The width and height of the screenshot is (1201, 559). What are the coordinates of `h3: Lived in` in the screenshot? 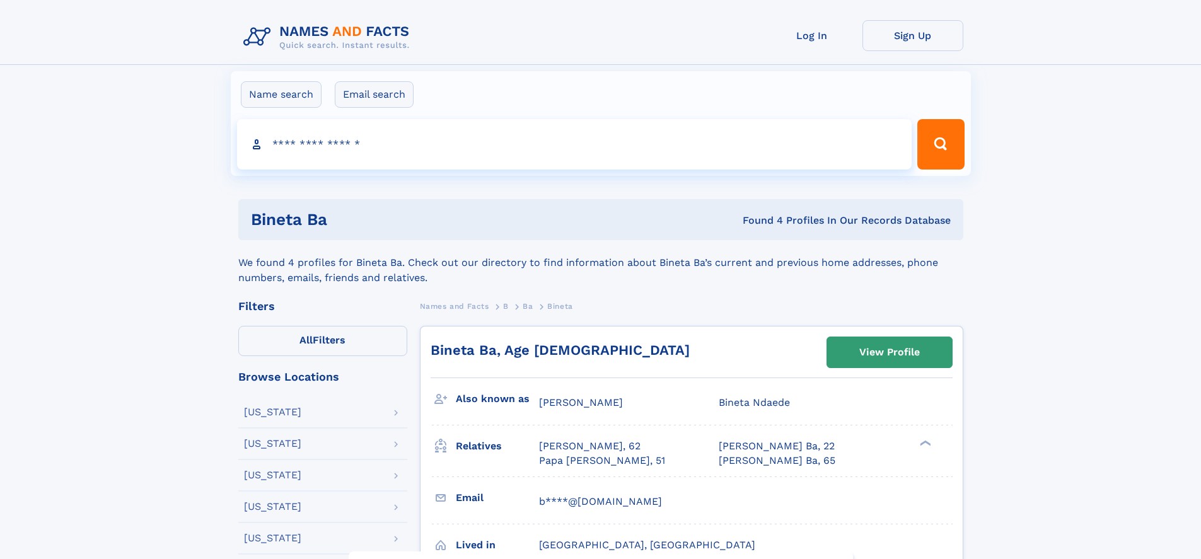 It's located at (497, 545).